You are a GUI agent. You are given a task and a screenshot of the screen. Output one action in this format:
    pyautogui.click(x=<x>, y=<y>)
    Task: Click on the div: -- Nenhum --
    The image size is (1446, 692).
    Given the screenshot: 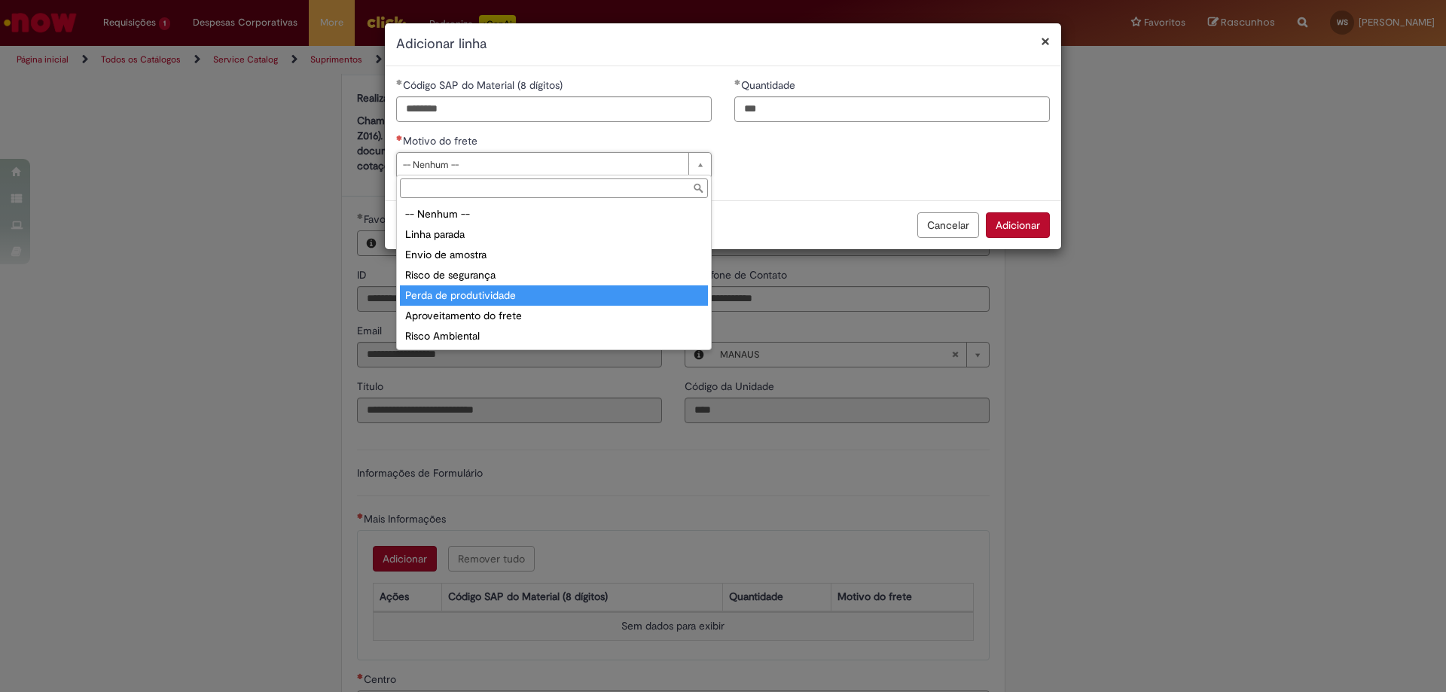 What is the action you would take?
    pyautogui.click(x=553, y=214)
    